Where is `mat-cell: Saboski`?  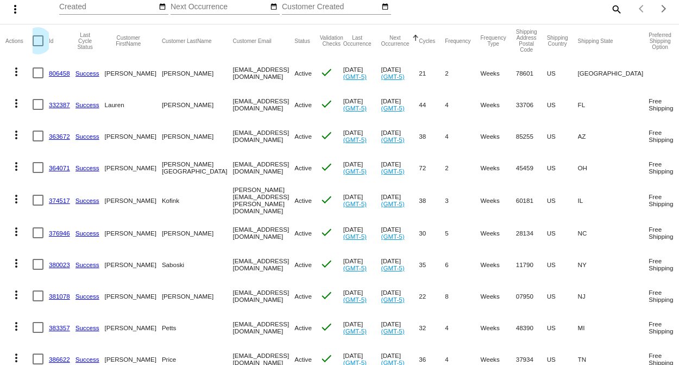 mat-cell: Saboski is located at coordinates (197, 264).